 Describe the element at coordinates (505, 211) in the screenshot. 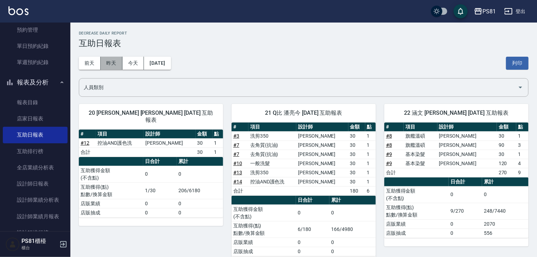

I see `td: 248/7440` at that location.